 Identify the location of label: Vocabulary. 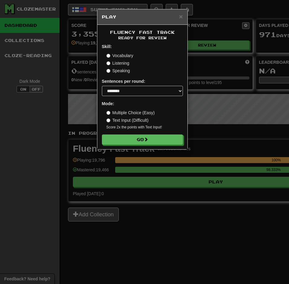
(120, 56).